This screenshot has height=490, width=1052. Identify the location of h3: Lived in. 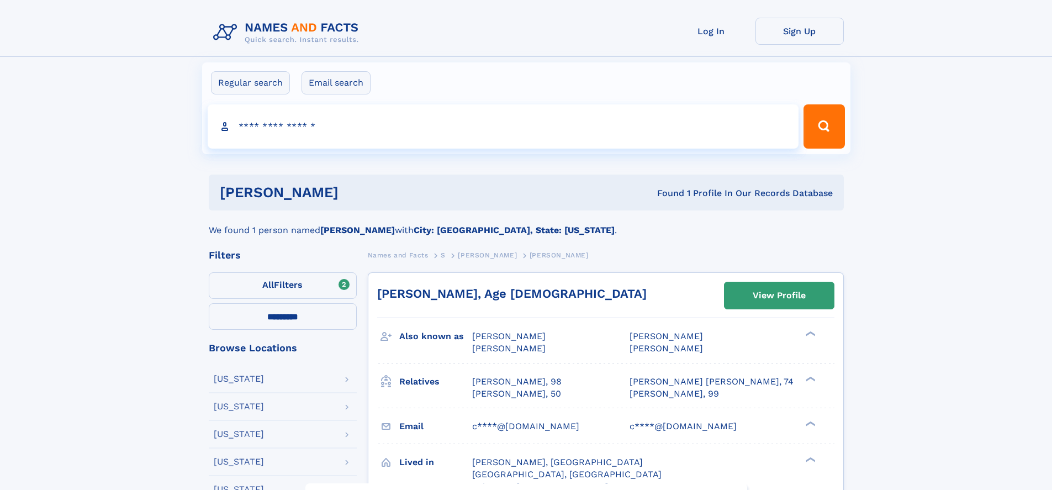
(436, 462).